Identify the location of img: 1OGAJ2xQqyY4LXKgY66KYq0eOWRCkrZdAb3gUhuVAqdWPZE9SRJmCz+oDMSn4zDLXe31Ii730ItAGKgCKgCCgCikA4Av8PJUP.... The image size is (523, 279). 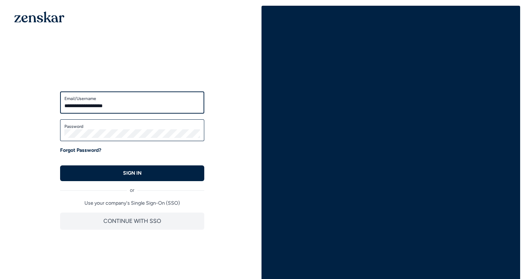
(39, 17).